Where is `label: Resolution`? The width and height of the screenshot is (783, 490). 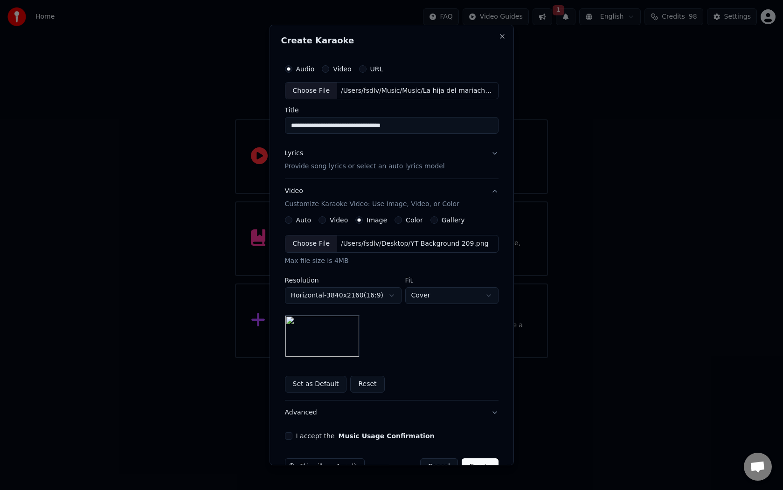
label: Resolution is located at coordinates (343, 280).